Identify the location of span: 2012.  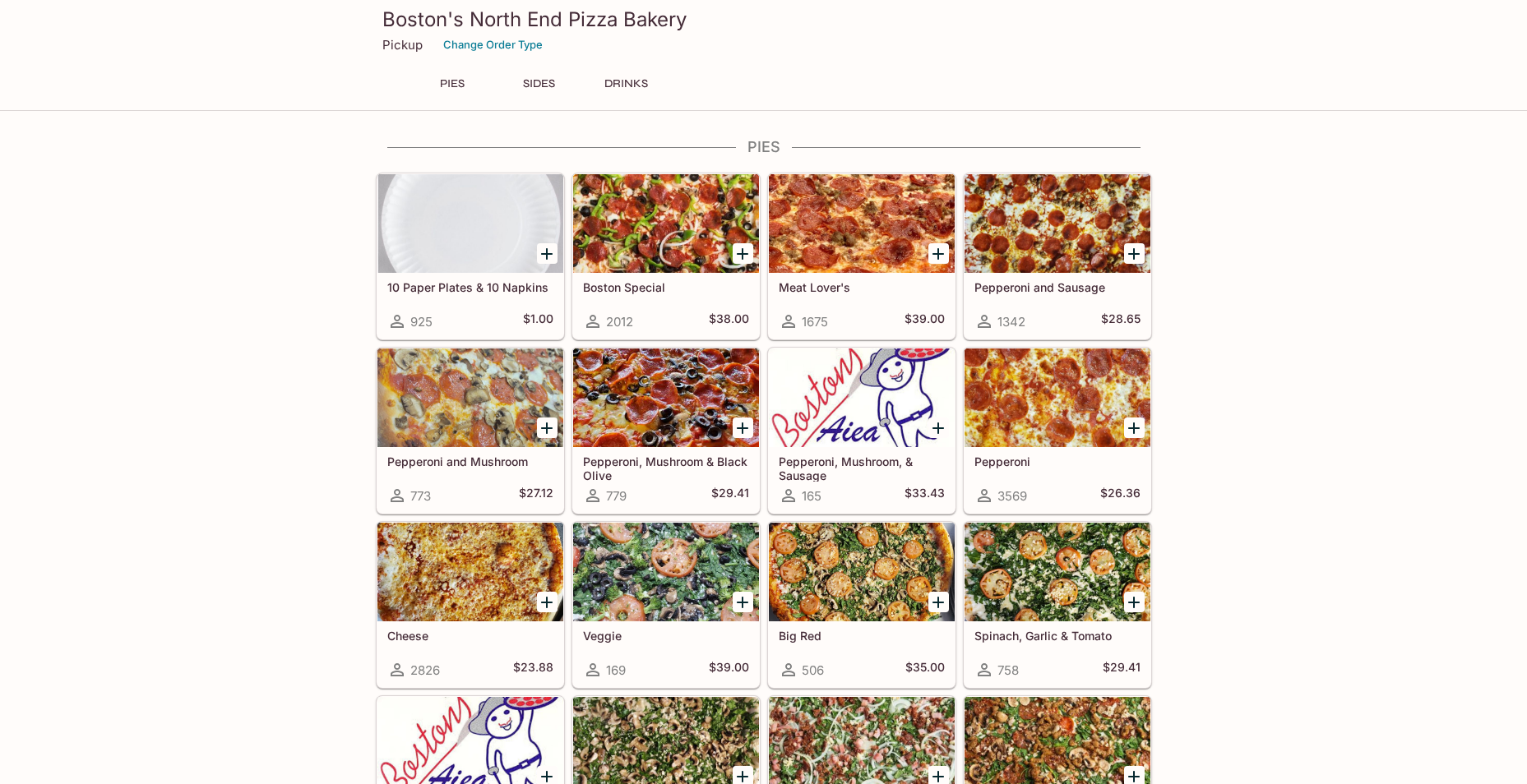
(619, 321).